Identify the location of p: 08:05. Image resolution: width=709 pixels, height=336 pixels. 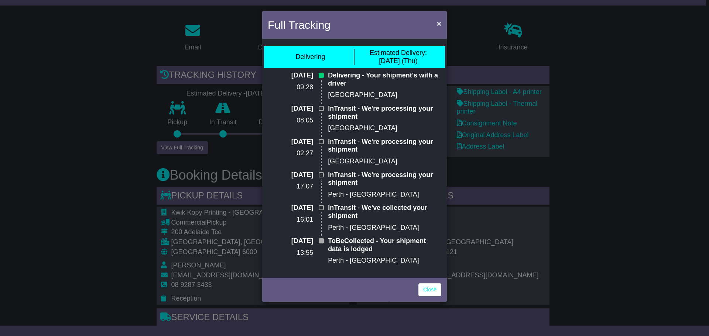
(290, 121).